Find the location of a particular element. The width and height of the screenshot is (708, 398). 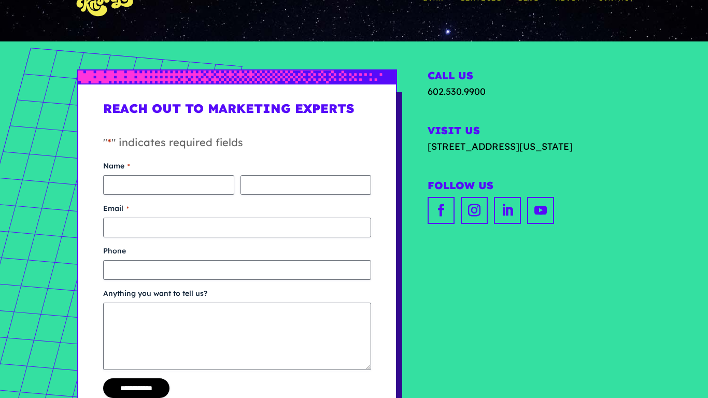

h2: Call Us is located at coordinates (529, 77).